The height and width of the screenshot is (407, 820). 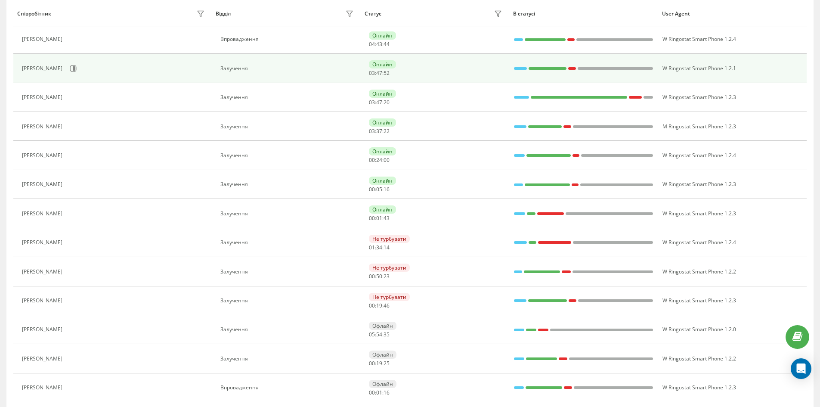 I want to click on span: 50, so click(x=379, y=276).